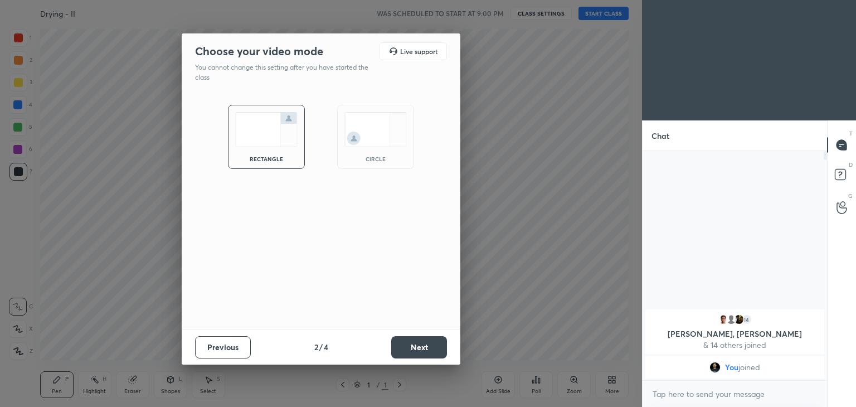 The width and height of the screenshot is (856, 407). Describe the element at coordinates (285, 72) in the screenshot. I see `p: You cannot change this setting after you have started the class` at that location.